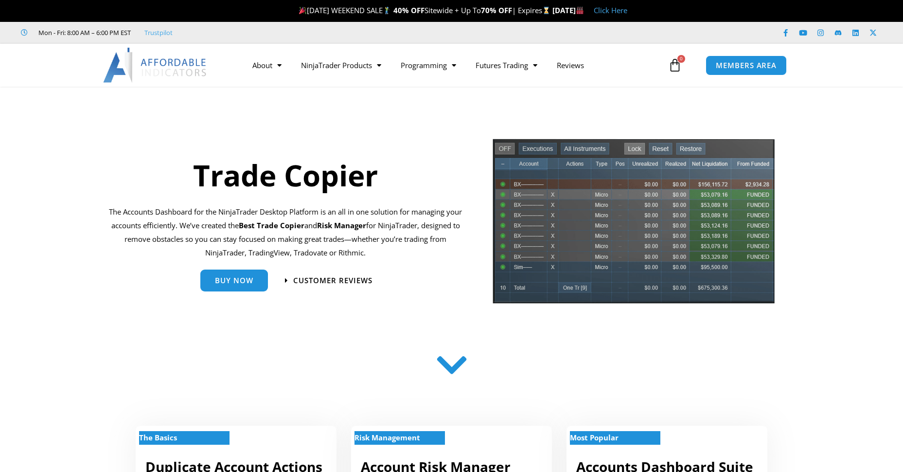 The width and height of the screenshot is (903, 472). Describe the element at coordinates (155, 65) in the screenshot. I see `img: LogoAI | Affordable Indicators – NinjaTrader` at that location.